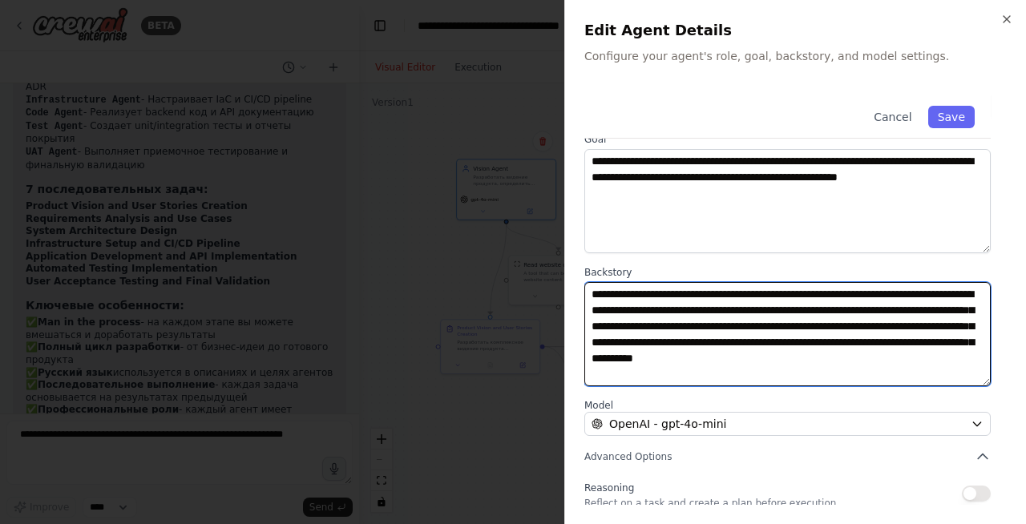 This screenshot has height=524, width=1026. What do you see at coordinates (952, 117) in the screenshot?
I see `button: Save` at bounding box center [952, 117].